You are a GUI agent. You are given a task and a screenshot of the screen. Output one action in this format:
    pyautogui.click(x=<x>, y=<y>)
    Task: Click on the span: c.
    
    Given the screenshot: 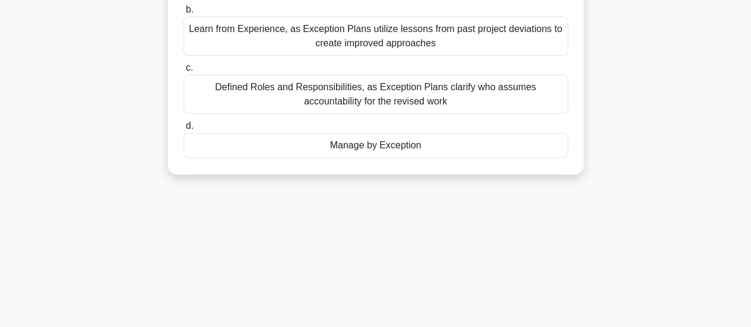 What is the action you would take?
    pyautogui.click(x=189, y=67)
    